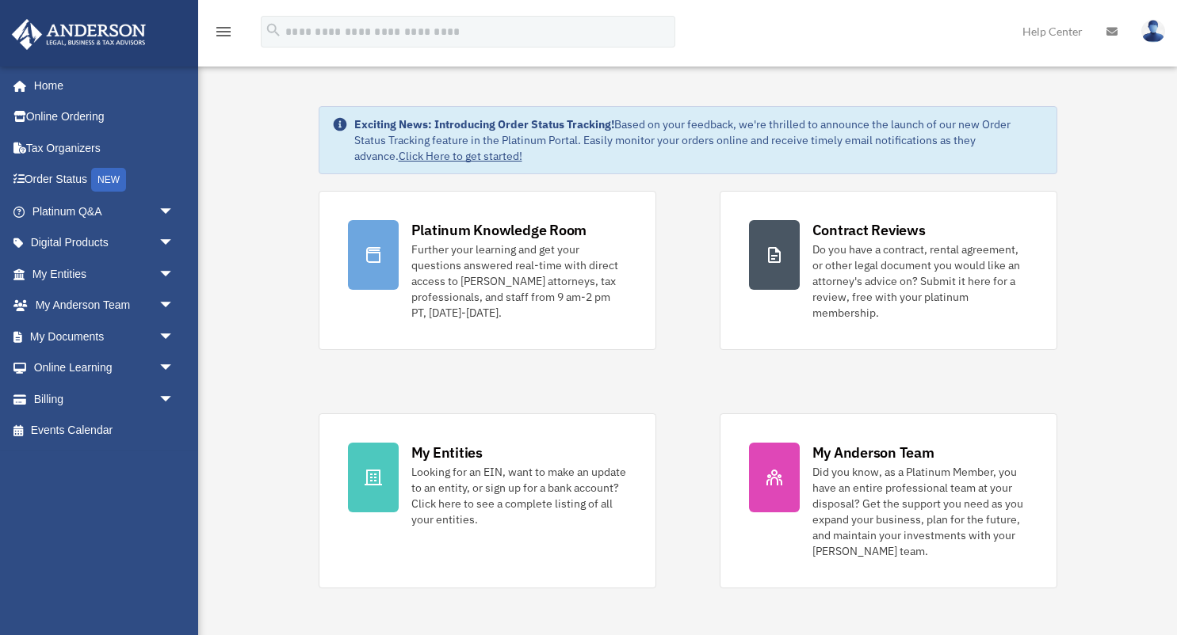 The height and width of the screenshot is (635, 1177). What do you see at coordinates (868, 230) in the screenshot?
I see `div: Contract Reviews` at bounding box center [868, 230].